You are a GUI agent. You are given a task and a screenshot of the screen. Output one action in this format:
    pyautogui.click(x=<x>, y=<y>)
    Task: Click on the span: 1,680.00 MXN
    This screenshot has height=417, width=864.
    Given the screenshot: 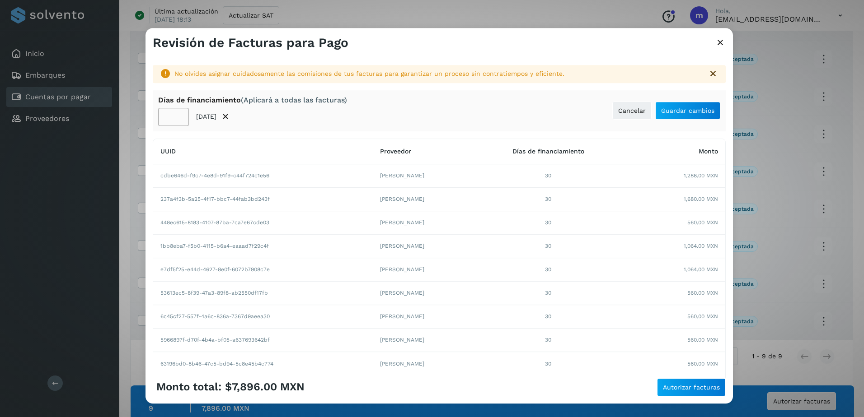 What is the action you would take?
    pyautogui.click(x=700, y=200)
    